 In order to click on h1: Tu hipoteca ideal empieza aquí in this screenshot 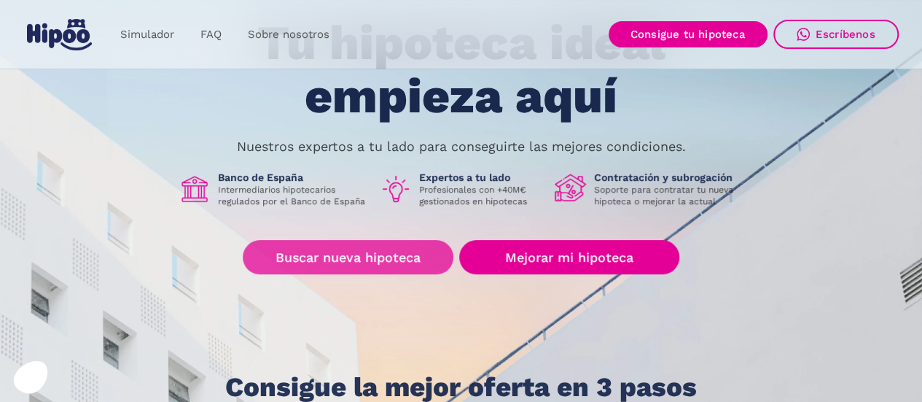, I will do `click(461, 69)`.